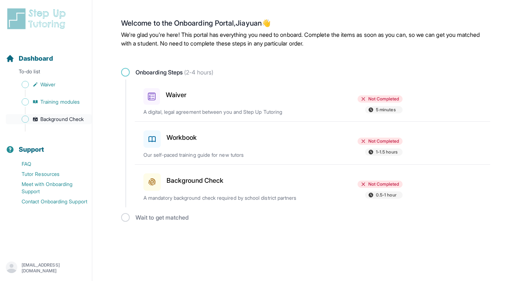  I want to click on h3: Waiver, so click(176, 95).